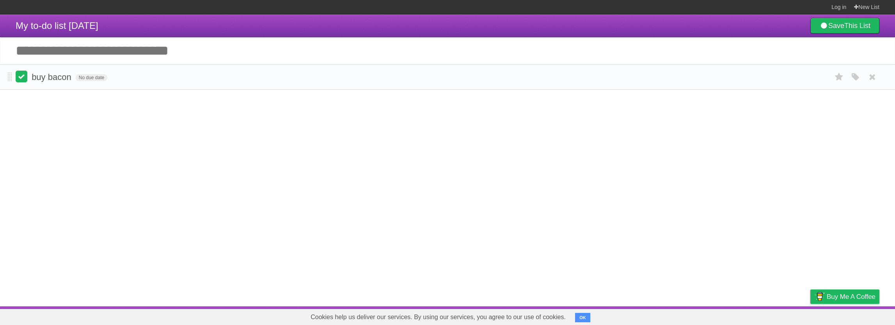 The image size is (895, 325). I want to click on b: This List, so click(857, 26).